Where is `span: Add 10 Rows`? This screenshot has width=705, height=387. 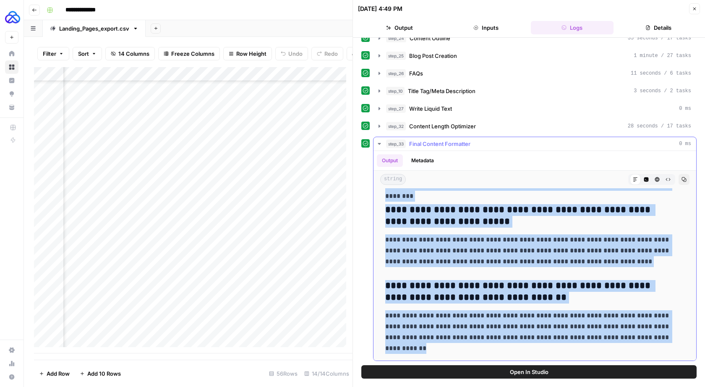 span: Add 10 Rows is located at coordinates (104, 374).